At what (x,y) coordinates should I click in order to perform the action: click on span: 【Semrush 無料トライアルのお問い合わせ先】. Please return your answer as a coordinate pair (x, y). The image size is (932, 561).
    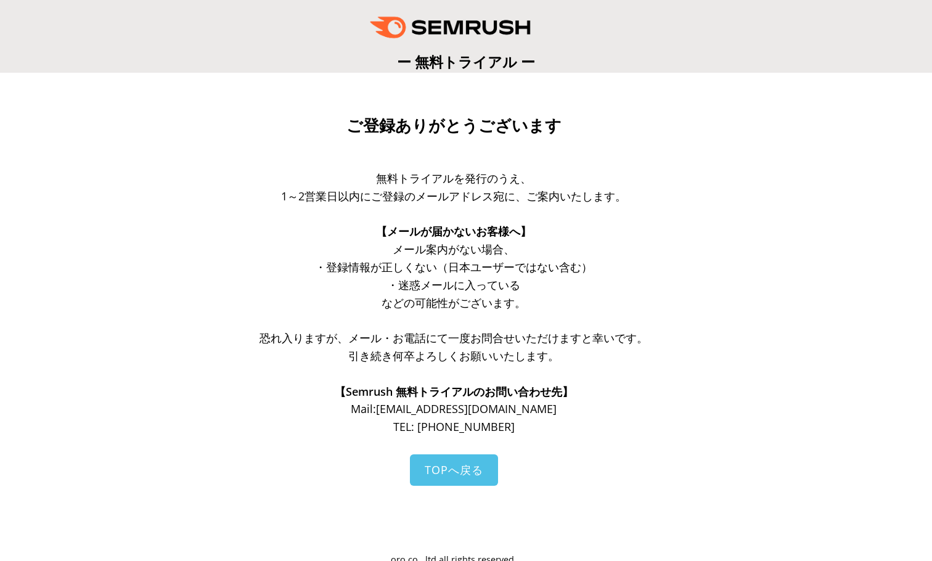
    Looking at the image, I should click on (453, 391).